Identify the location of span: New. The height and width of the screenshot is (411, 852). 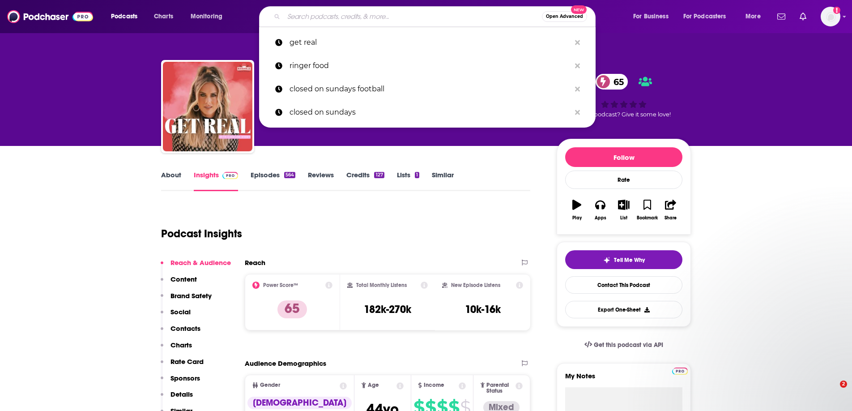
(579, 9).